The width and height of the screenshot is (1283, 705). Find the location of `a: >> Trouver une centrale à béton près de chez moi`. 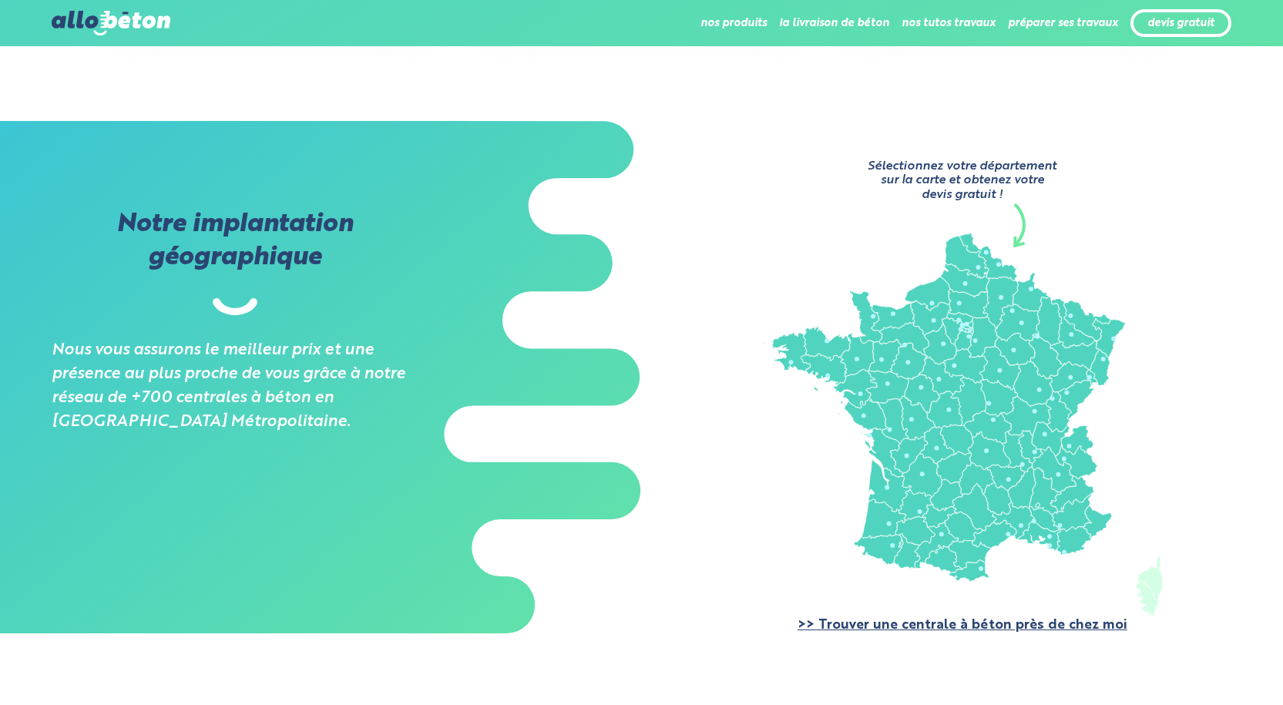

a: >> Trouver une centrale à béton près de chez moi is located at coordinates (962, 625).